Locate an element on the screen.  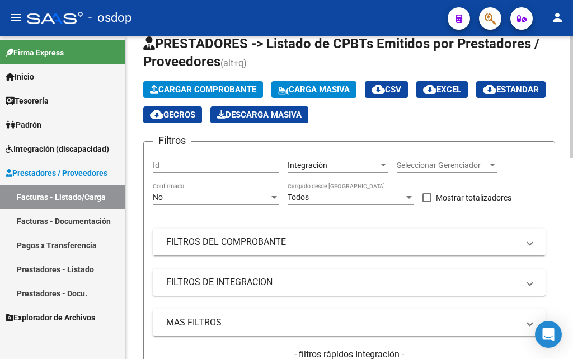
button: CSV is located at coordinates (386, 90).